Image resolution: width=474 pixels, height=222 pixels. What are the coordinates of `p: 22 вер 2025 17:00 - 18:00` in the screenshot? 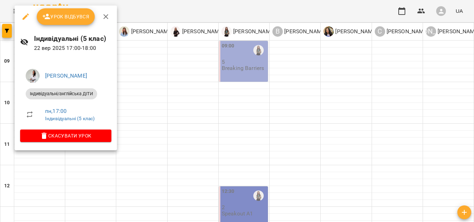 It's located at (73, 48).